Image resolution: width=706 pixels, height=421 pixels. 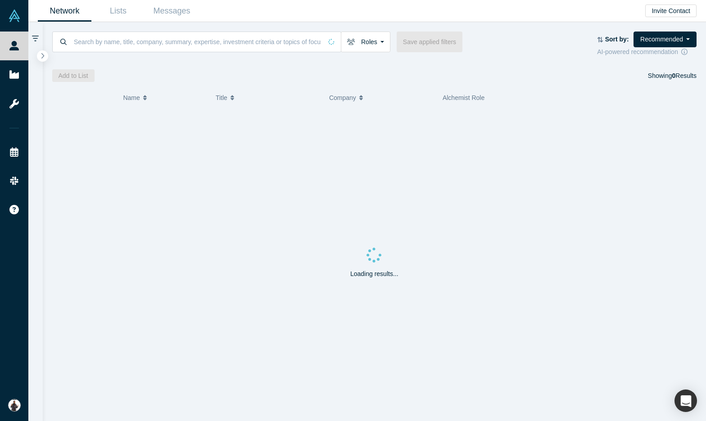 I want to click on button: Name, so click(x=164, y=98).